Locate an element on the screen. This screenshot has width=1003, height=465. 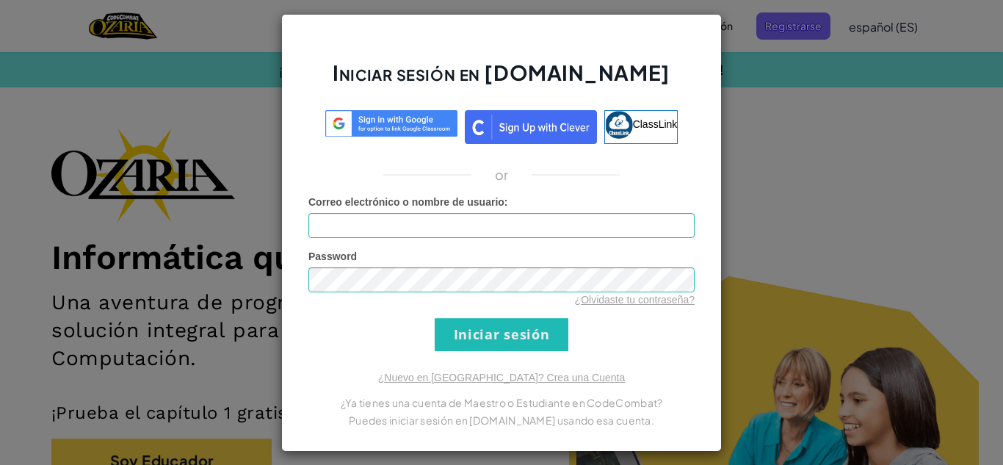
span: Correo electrónico o nombre de usuario is located at coordinates (406, 202).